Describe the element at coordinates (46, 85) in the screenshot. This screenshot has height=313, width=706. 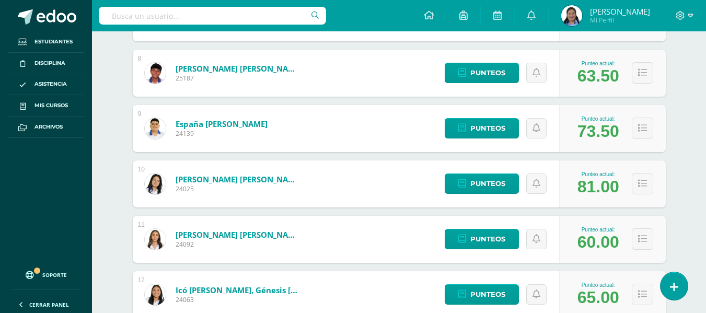
I see `a: Asistencia` at that location.